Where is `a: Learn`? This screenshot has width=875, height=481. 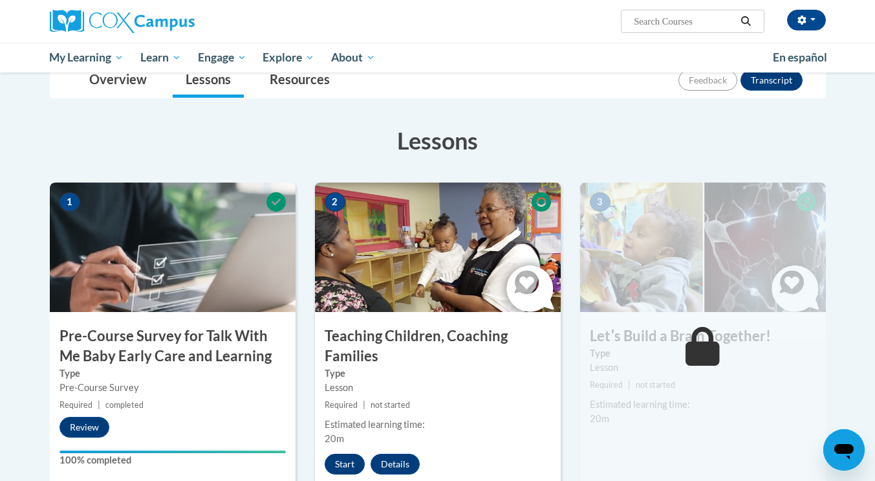 a: Learn is located at coordinates (160, 58).